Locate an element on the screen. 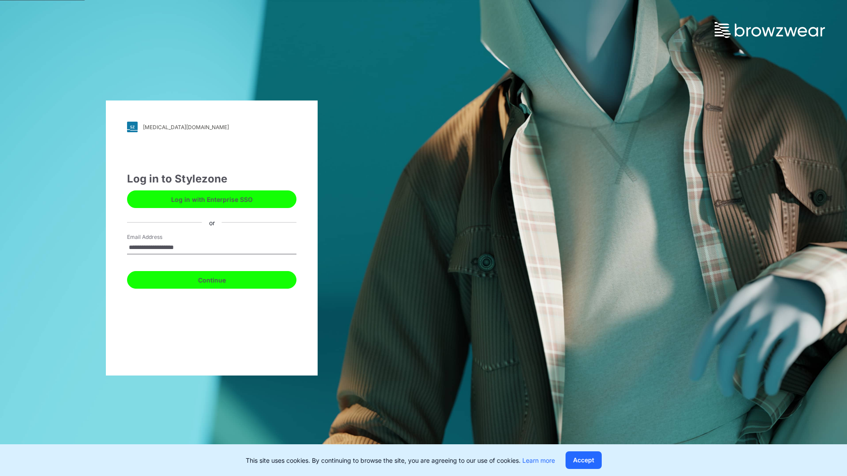 Image resolution: width=847 pixels, height=476 pixels. button: Log in with Enterprise SSO is located at coordinates (212, 199).